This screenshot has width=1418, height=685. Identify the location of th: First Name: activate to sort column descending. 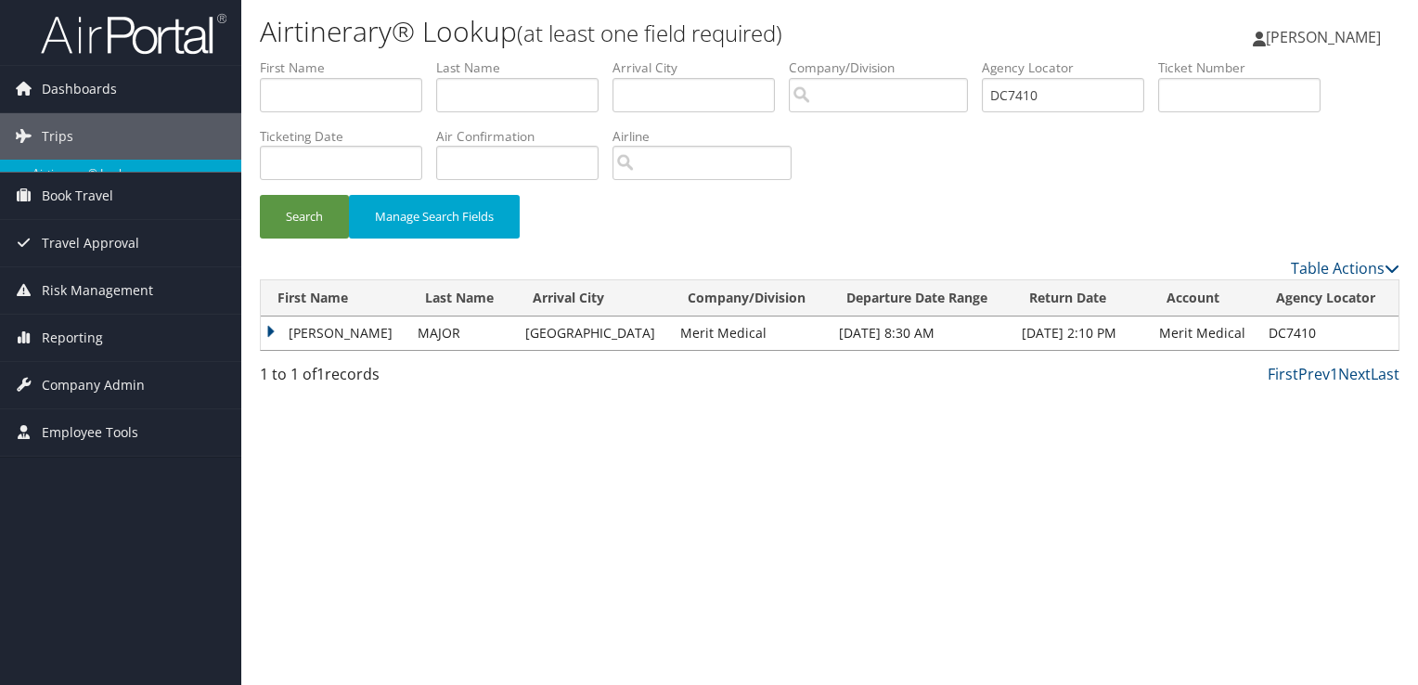
(334, 298).